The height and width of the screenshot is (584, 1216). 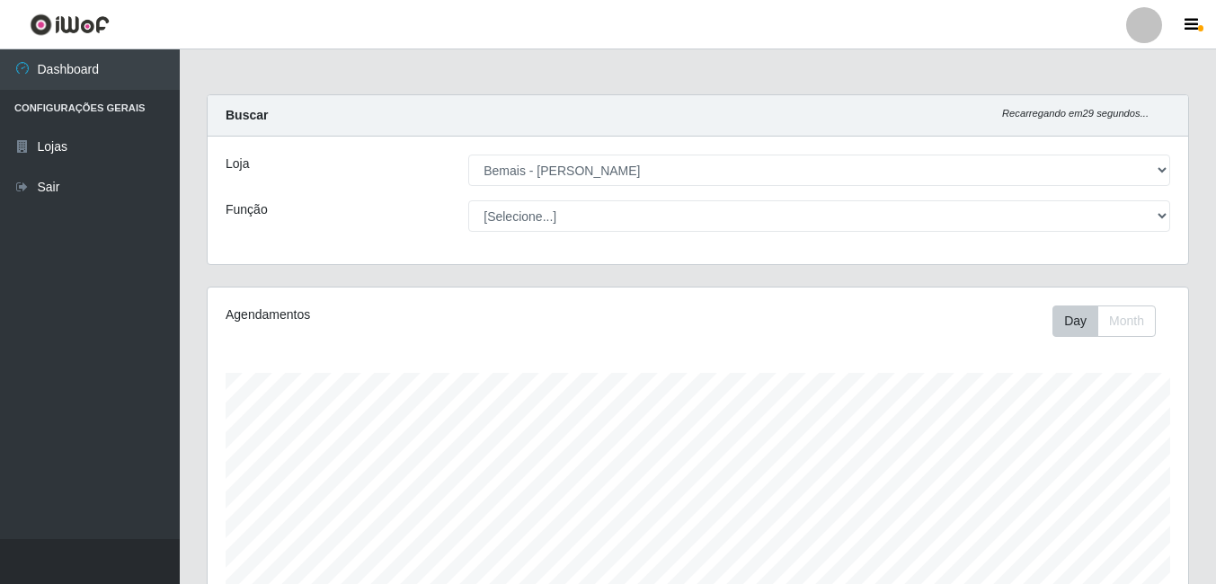 What do you see at coordinates (1104, 321) in the screenshot?
I see `div: First group` at bounding box center [1104, 321].